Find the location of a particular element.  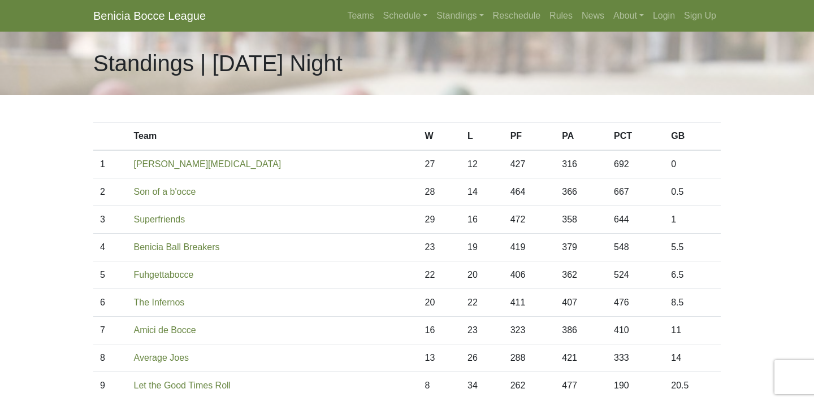

a: Son of a b'occe is located at coordinates (165, 192).